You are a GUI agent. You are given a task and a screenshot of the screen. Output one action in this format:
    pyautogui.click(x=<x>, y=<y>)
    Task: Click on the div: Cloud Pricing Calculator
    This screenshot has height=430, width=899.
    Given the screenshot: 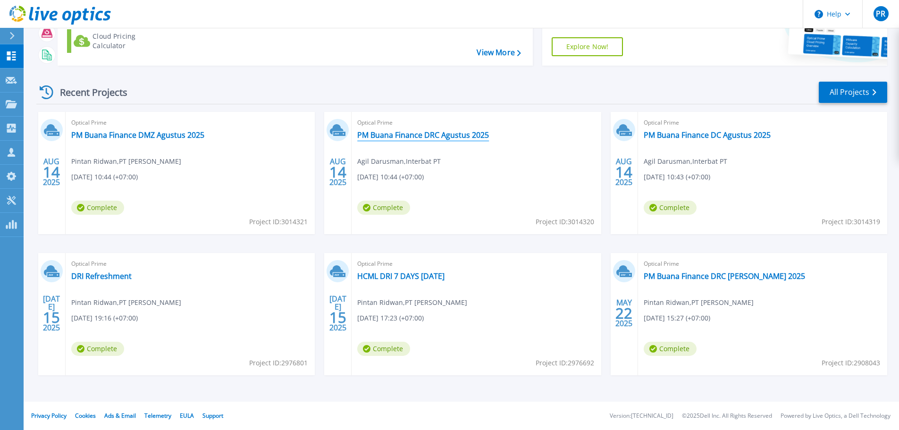 What is the action you would take?
    pyautogui.click(x=130, y=41)
    